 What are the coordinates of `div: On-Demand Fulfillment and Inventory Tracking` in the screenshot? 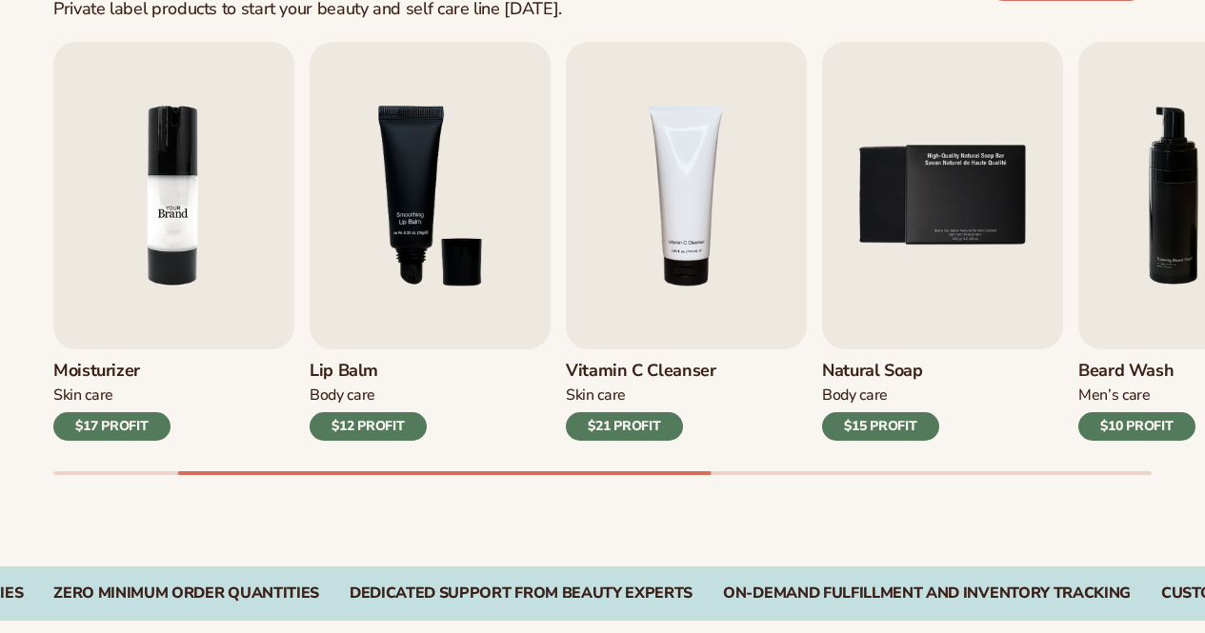 It's located at (927, 593).